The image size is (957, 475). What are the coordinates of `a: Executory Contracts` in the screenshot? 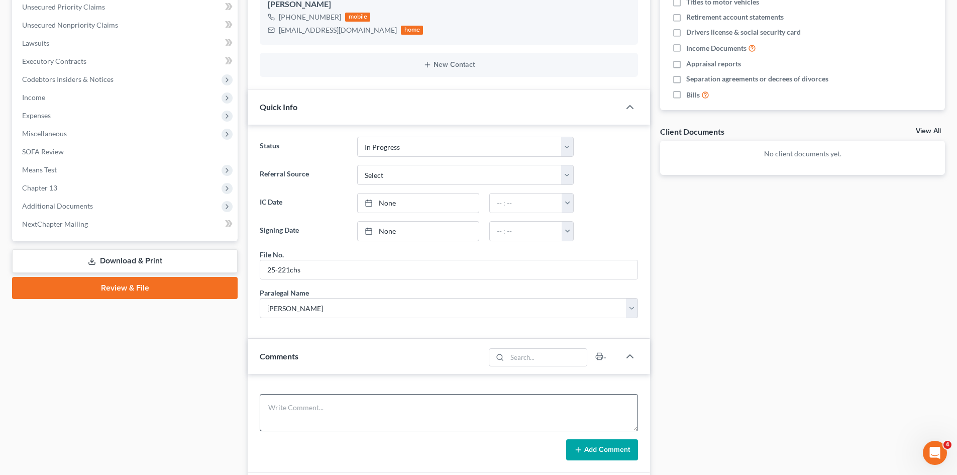 It's located at (126, 61).